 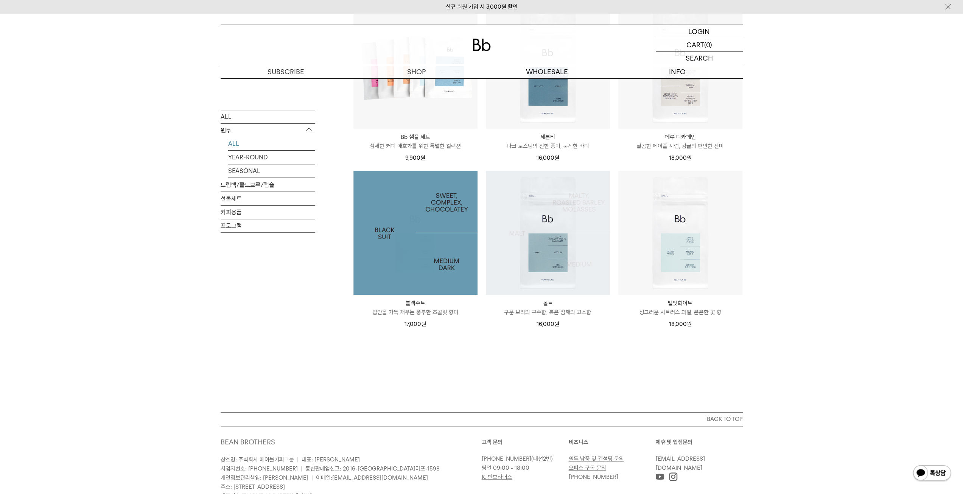 I want to click on p: Bb 샘플 세트, so click(x=416, y=137).